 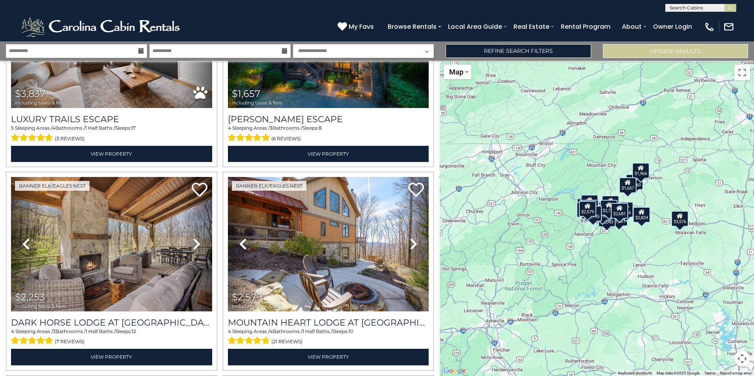 I want to click on button: Keyboard shortcuts, so click(x=635, y=373).